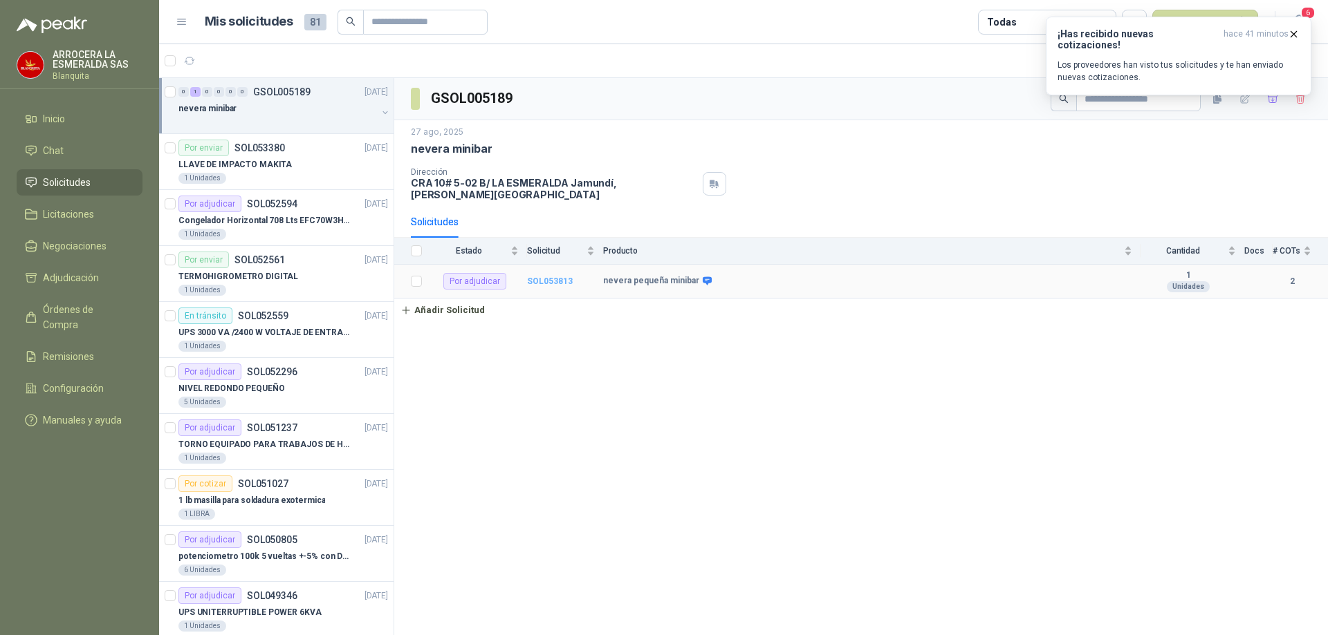 The width and height of the screenshot is (1328, 635). Describe the element at coordinates (231, 389) in the screenshot. I see `p: NIVEL REDONDO PEQUEÑO` at that location.